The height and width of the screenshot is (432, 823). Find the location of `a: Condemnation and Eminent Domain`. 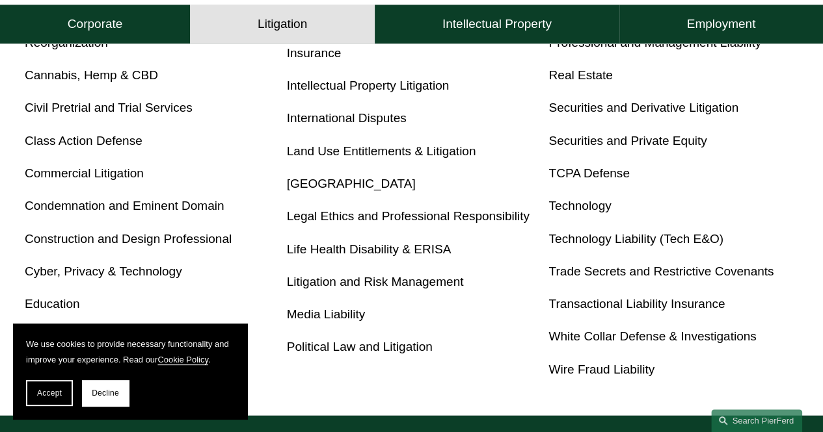

a: Condemnation and Eminent Domain is located at coordinates (124, 206).